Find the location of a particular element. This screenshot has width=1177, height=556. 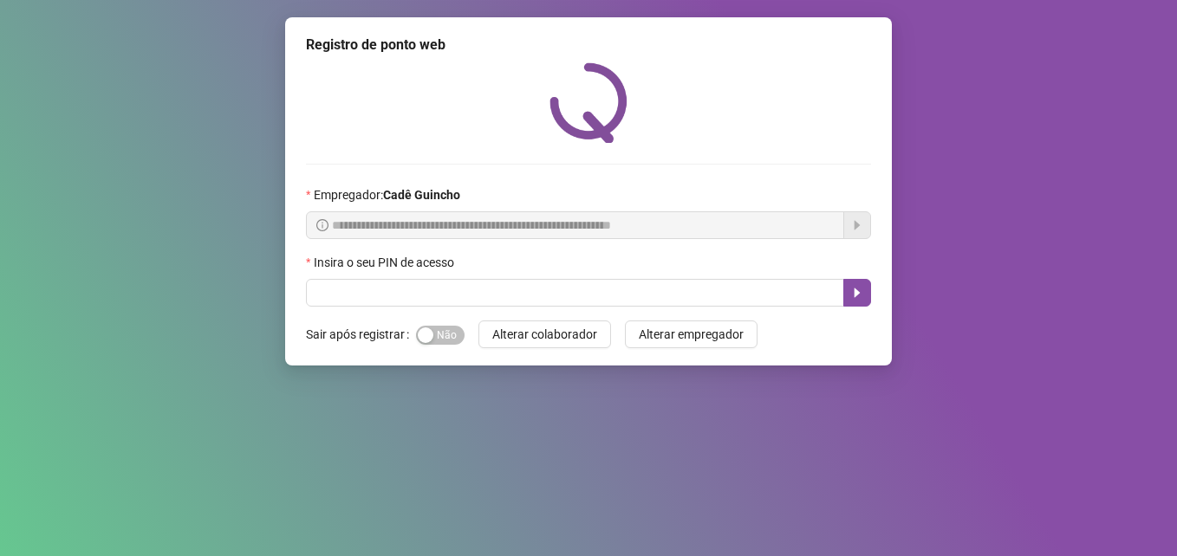

span: Empregador : is located at coordinates (387, 195).